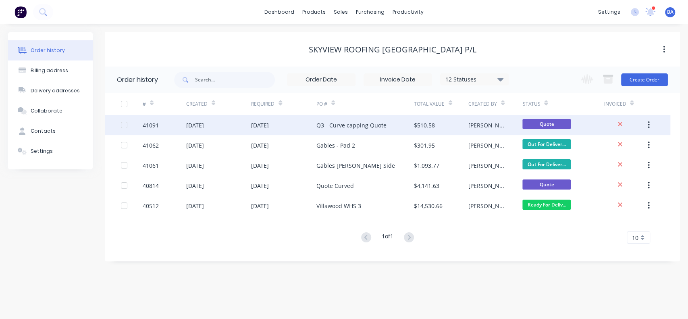 Image resolution: width=688 pixels, height=319 pixels. I want to click on div: $1,093.77, so click(426, 165).